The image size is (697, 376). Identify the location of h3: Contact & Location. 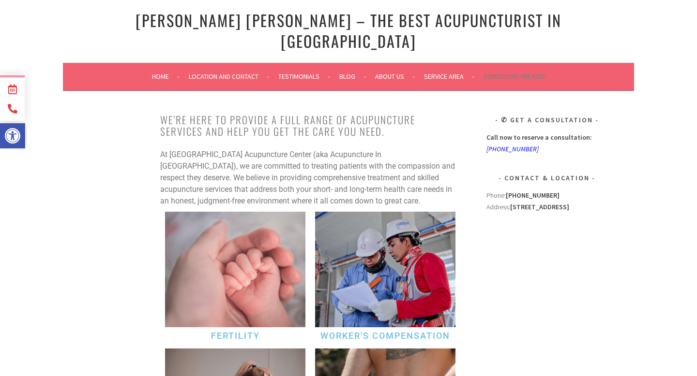
(547, 178).